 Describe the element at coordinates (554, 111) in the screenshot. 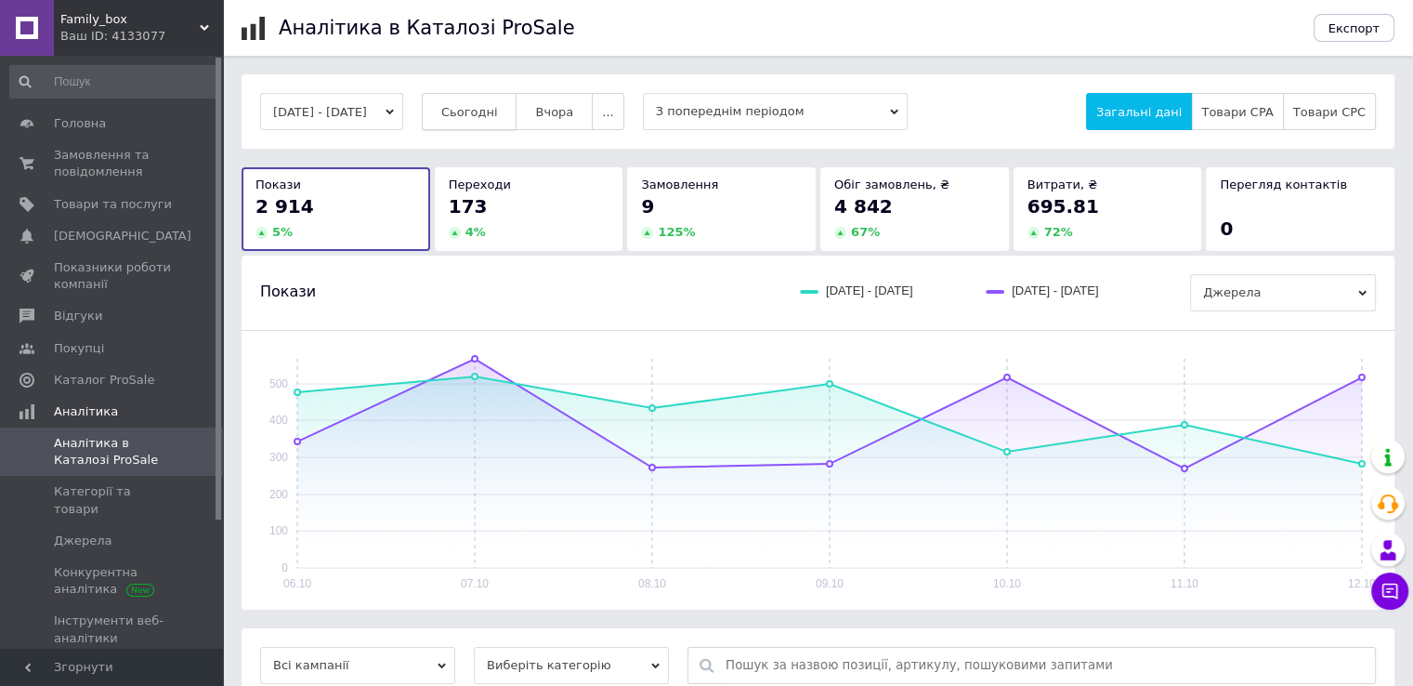

I see `span: Вчора` at that location.